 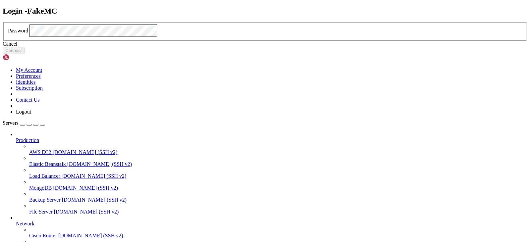 I want to click on span: AWS EC2, so click(x=40, y=152).